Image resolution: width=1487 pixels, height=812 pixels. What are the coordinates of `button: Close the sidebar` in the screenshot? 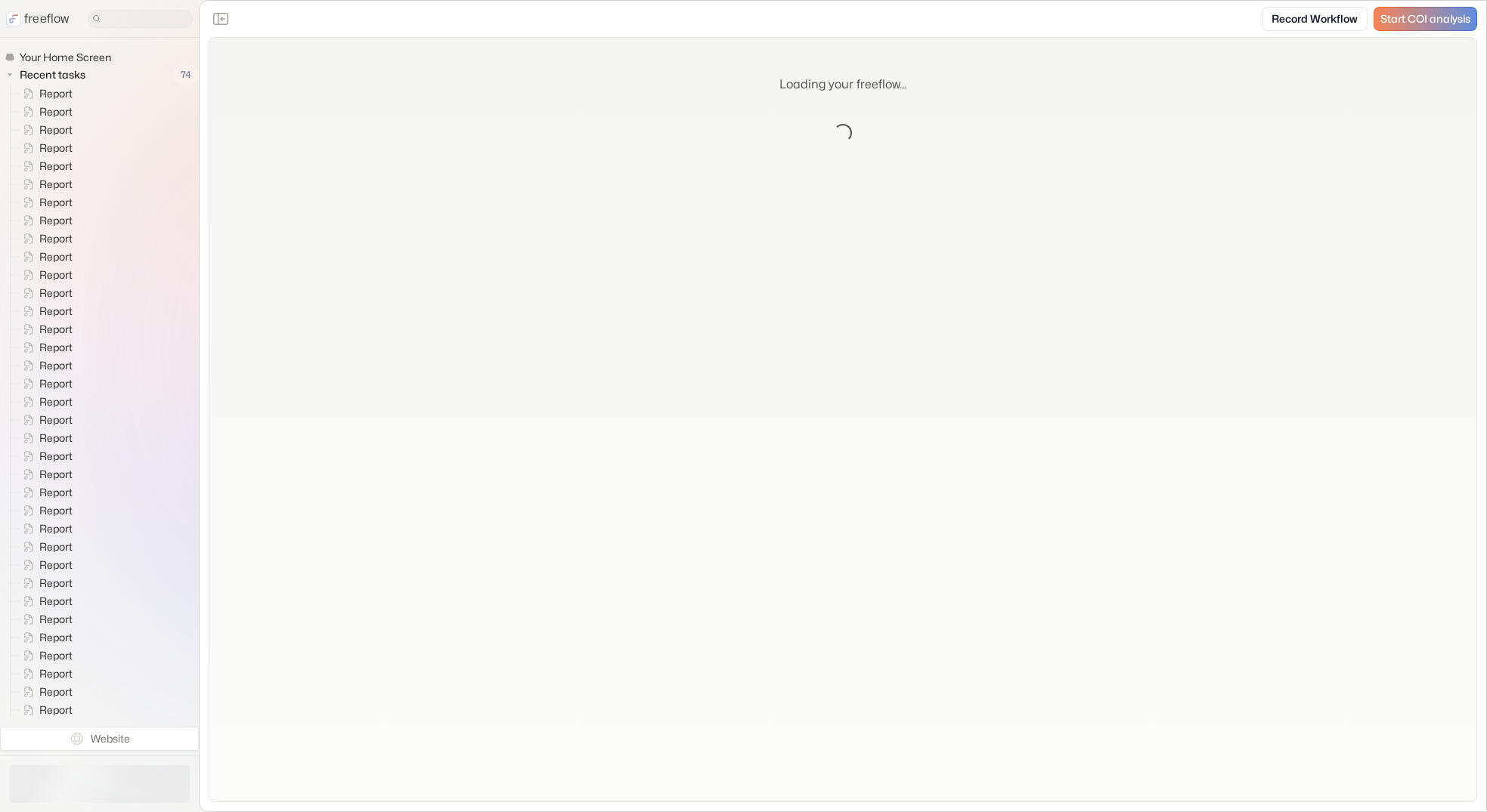 It's located at (221, 19).